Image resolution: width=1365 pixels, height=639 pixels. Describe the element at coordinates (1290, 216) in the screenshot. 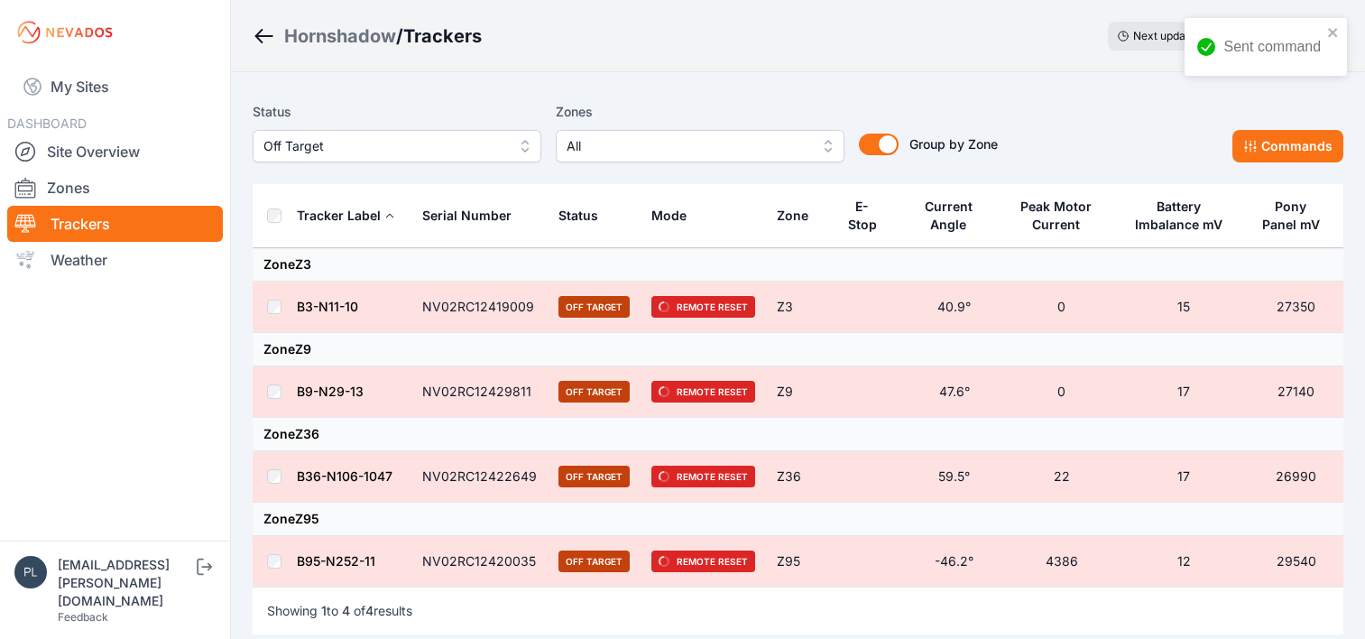

I see `div: Pony Panel mV` at that location.